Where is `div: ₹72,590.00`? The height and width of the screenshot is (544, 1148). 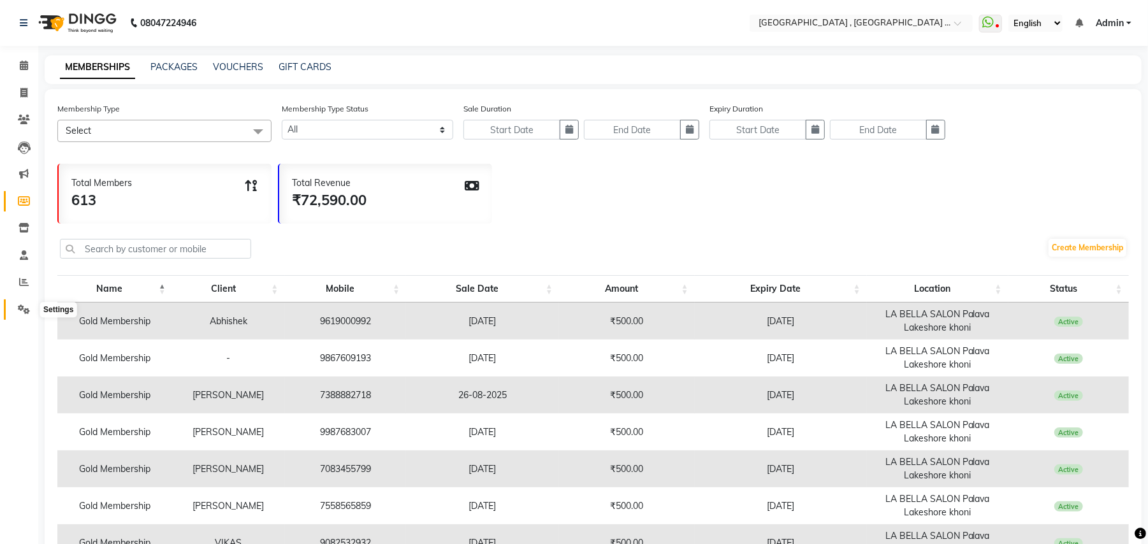 div: ₹72,590.00 is located at coordinates (329, 200).